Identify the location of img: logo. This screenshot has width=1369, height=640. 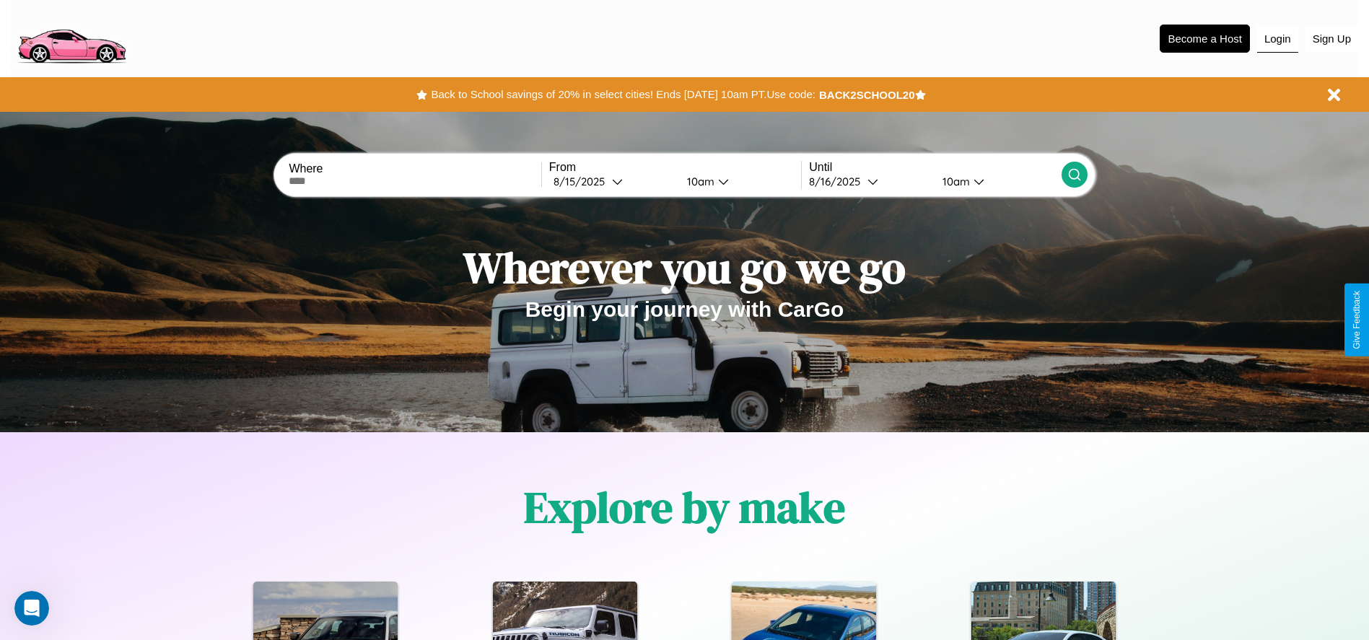
(71, 37).